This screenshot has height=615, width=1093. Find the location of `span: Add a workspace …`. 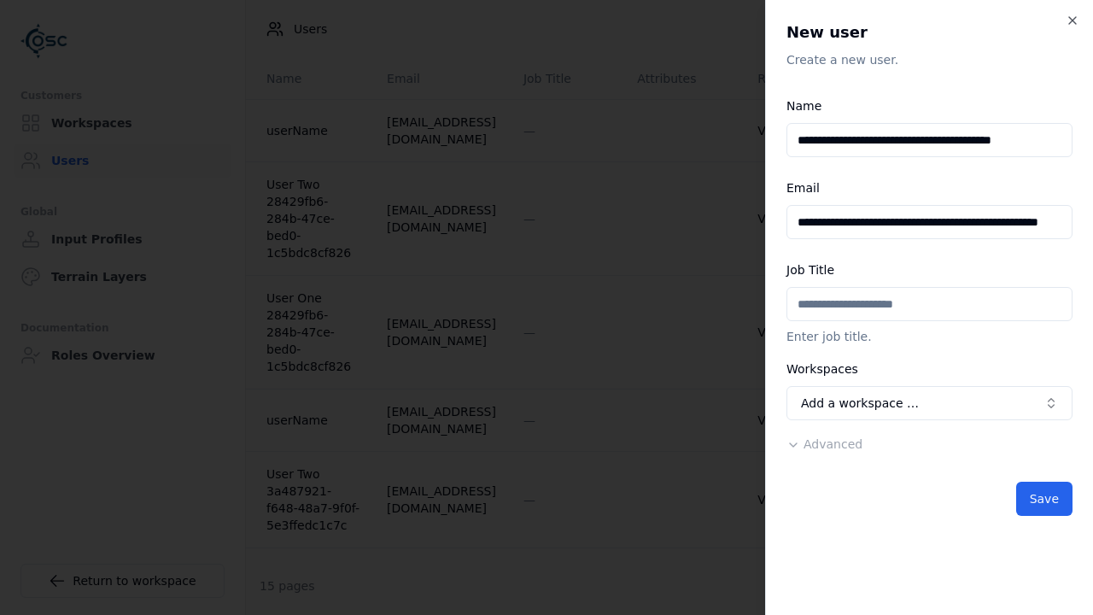

span: Add a workspace … is located at coordinates (860, 403).